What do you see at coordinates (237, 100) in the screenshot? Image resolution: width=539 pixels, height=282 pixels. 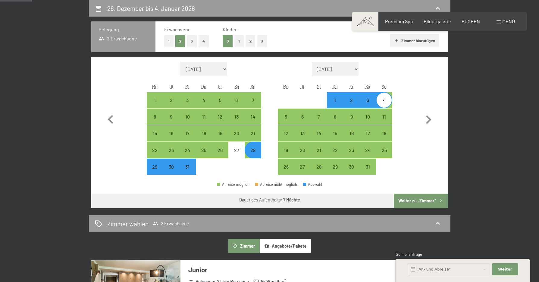 I see `div: Sat Dec 06 2025` at bounding box center [237, 100].